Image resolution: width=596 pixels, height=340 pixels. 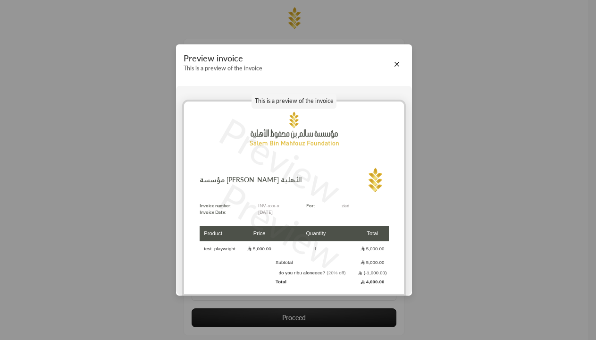 I want to click on td: 4,000.00, so click(x=372, y=282).